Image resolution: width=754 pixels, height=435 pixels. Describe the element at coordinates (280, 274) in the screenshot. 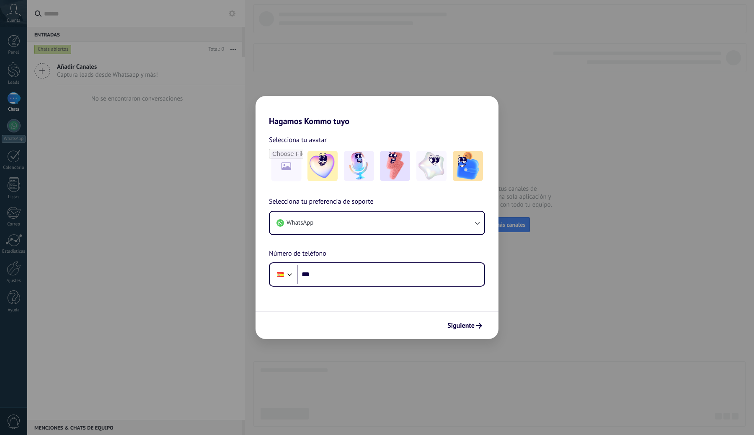

I see `div: Spain: + 34` at that location.